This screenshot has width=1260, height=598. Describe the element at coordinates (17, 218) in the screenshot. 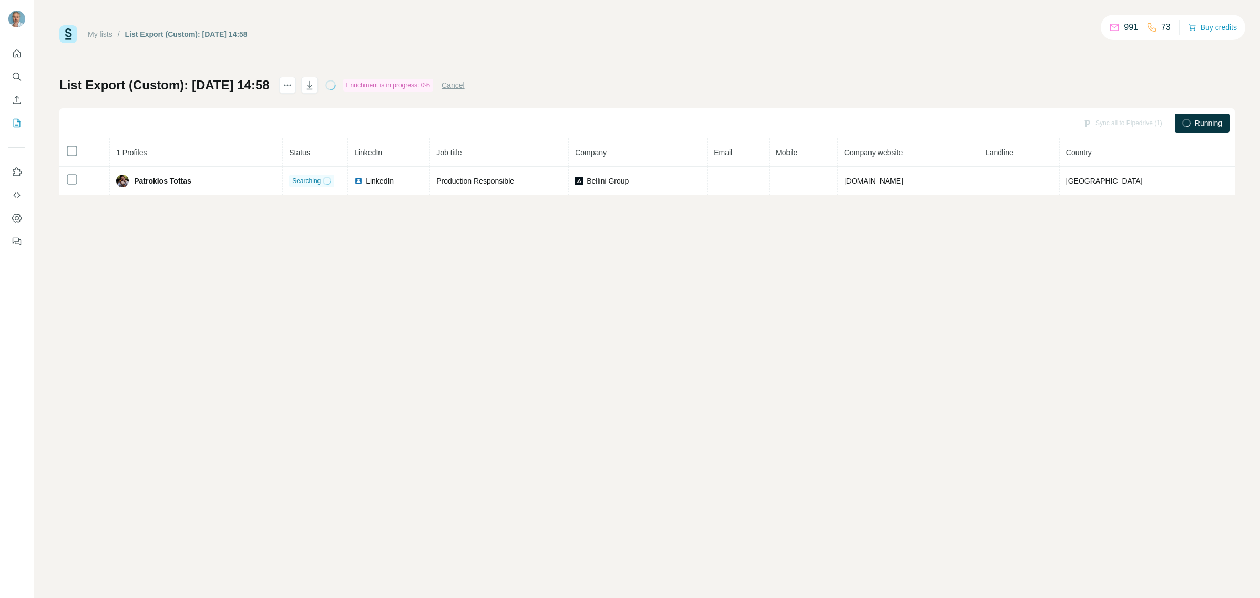

I see `button: Dashboard` at that location.